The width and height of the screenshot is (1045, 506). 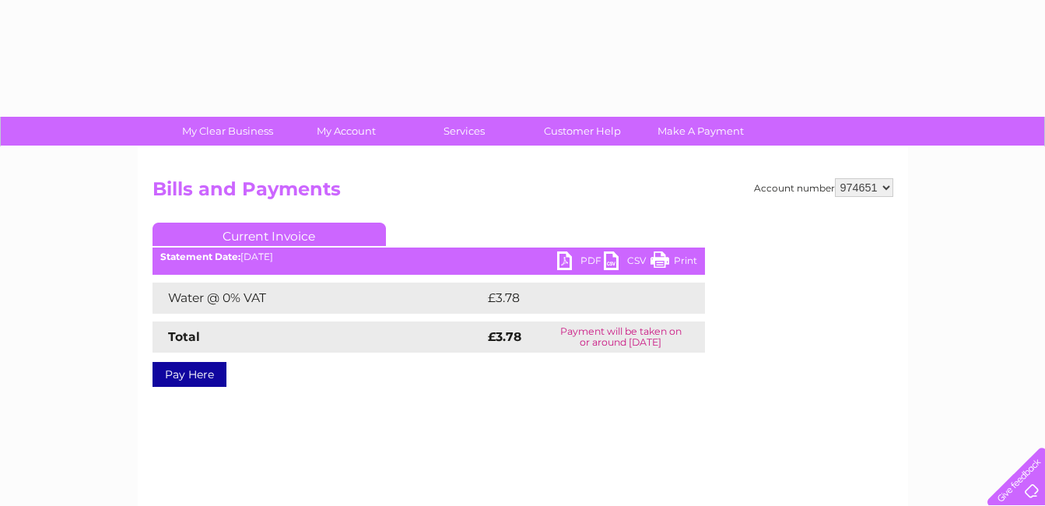 What do you see at coordinates (674, 262) in the screenshot?
I see `a: Print` at bounding box center [674, 262].